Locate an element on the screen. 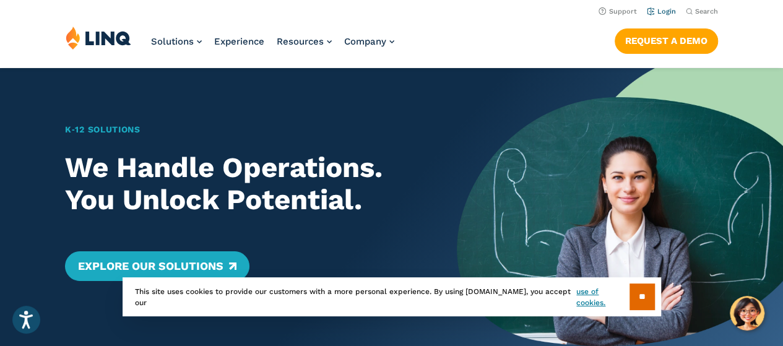 The height and width of the screenshot is (346, 783). img: LINQ | K‑12 Software is located at coordinates (98, 38).